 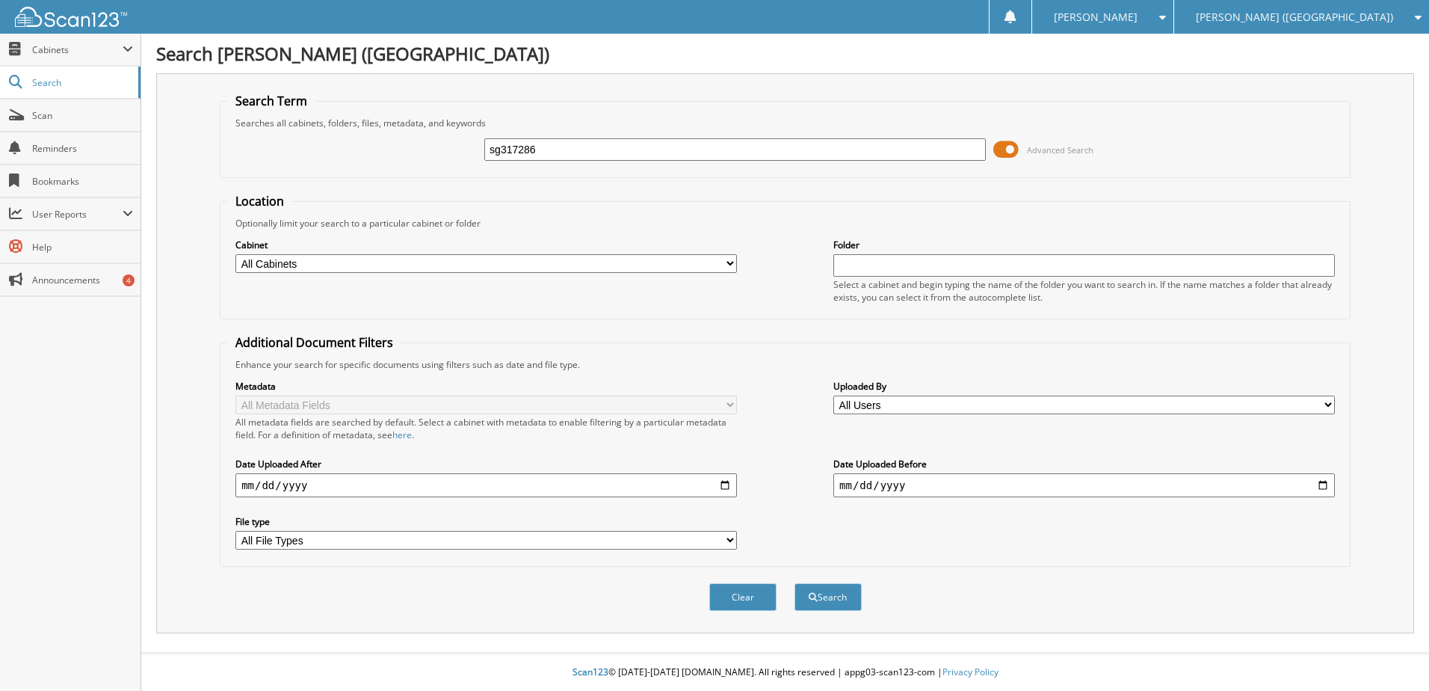 I want to click on span: Scan, so click(x=82, y=115).